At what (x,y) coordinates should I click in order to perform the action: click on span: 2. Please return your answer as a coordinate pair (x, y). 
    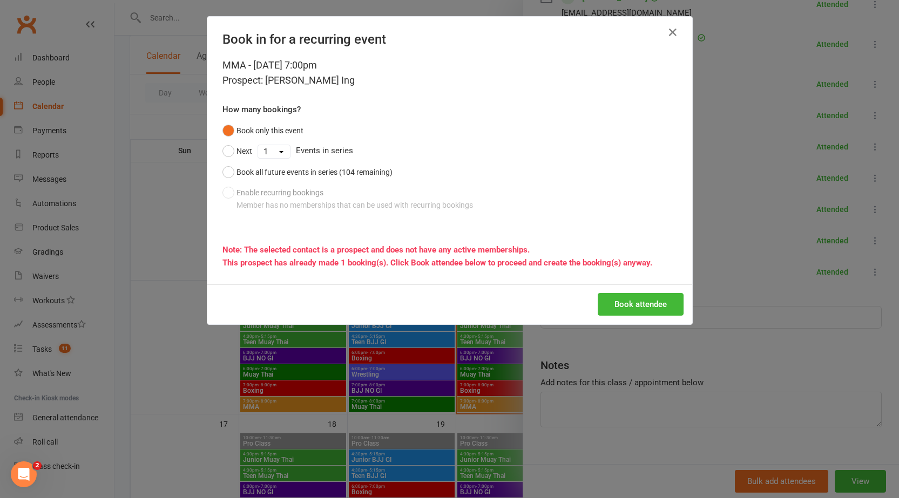
    Looking at the image, I should click on (37, 466).